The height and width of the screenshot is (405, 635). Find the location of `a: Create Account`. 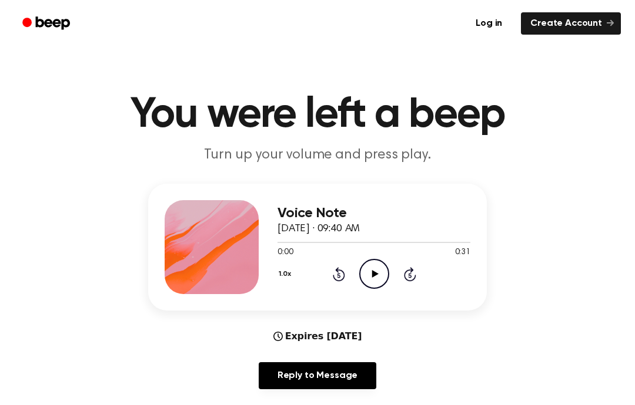

a: Create Account is located at coordinates (571, 24).